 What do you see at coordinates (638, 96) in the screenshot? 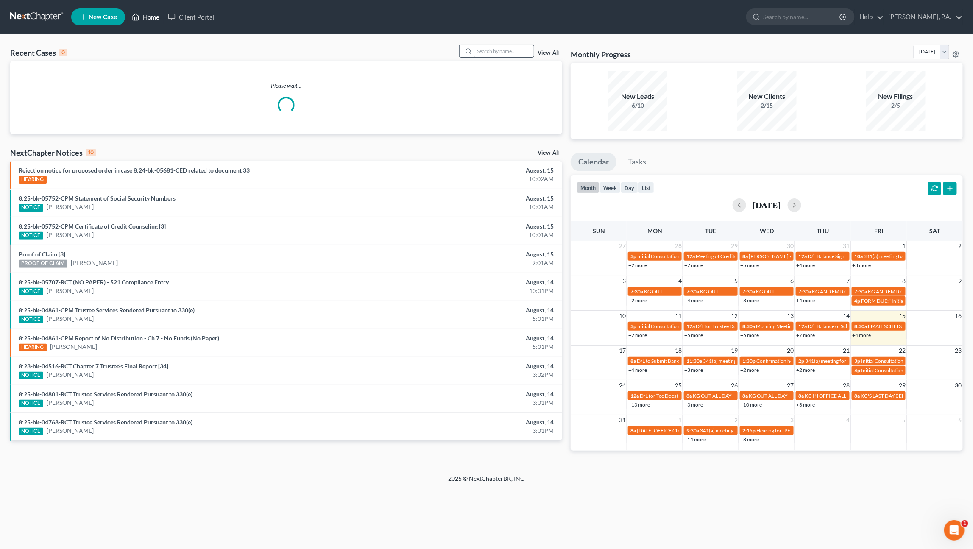
I see `div: New Leads` at bounding box center [638, 96].